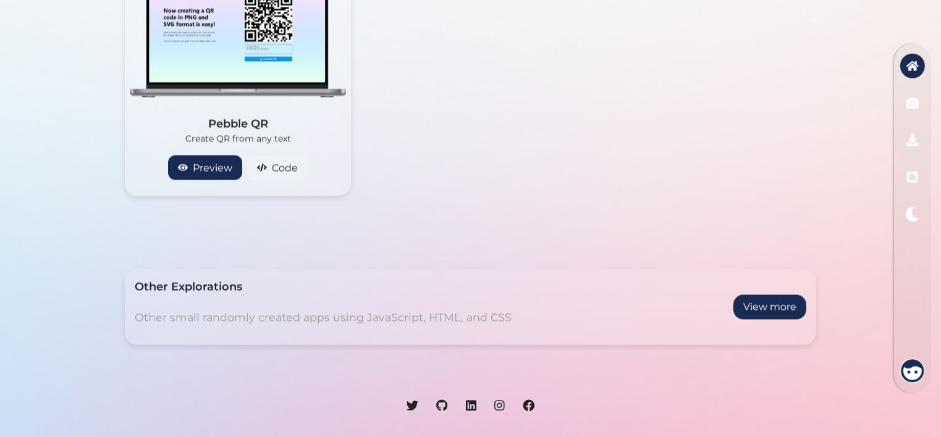  I want to click on img: icon, so click(912, 371).